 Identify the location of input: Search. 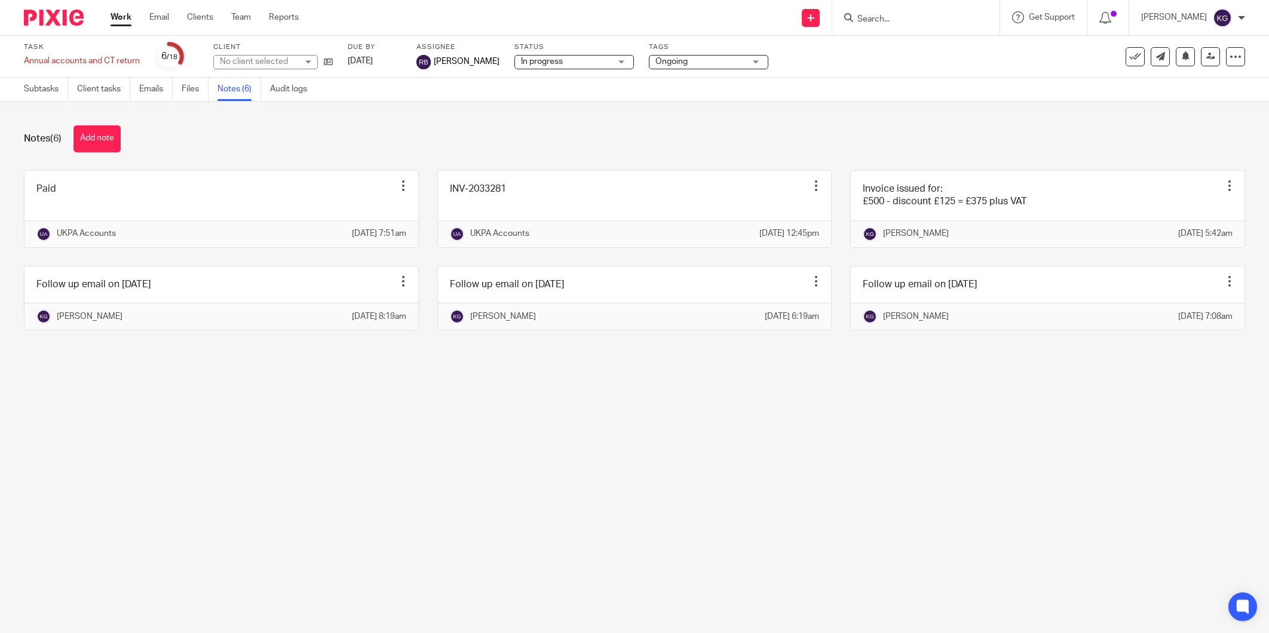
(910, 20).